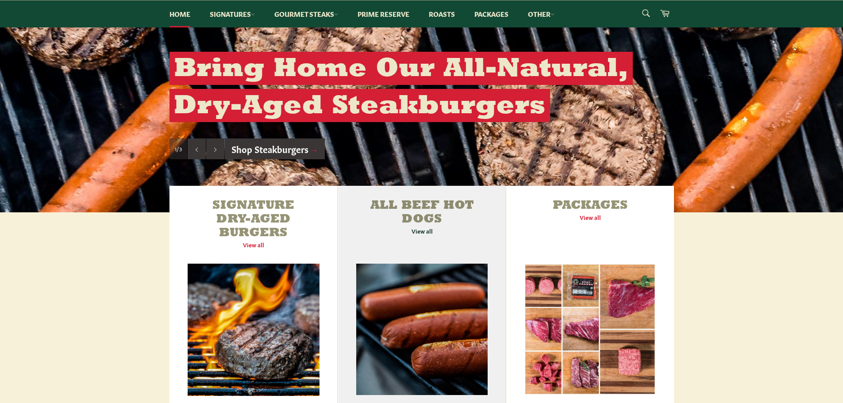  I want to click on a: Gourmet Steaks, so click(306, 14).